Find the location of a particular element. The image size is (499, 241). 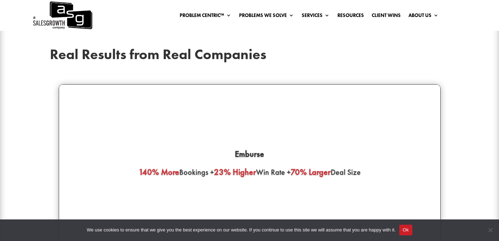

div: Bookings + Win Rate + Deal Size is located at coordinates (249, 172).